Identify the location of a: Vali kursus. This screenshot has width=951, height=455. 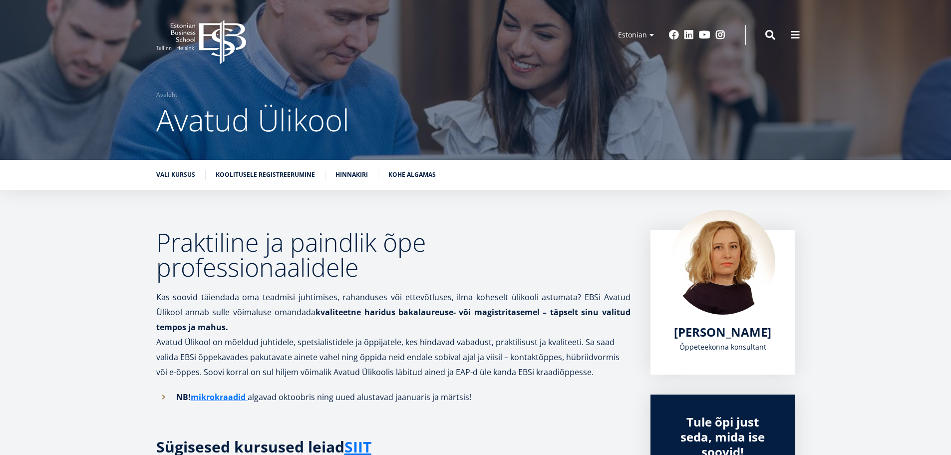
(176, 175).